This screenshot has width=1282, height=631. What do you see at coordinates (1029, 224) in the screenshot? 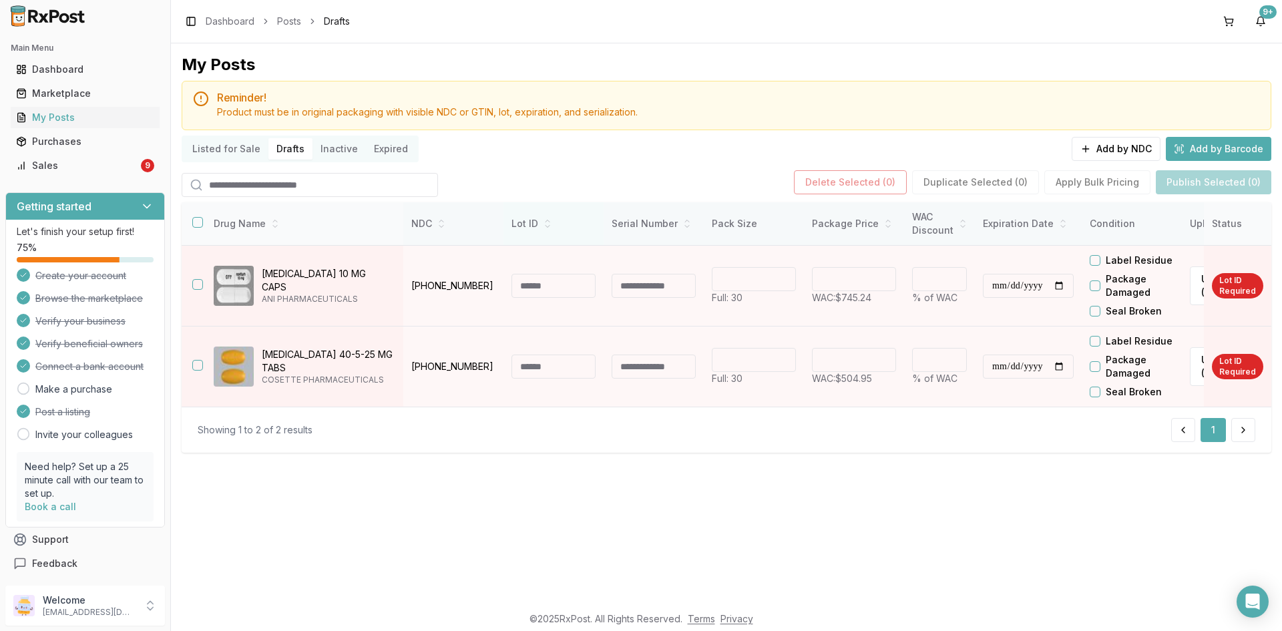
I see `div: Expiration Date` at bounding box center [1029, 224].